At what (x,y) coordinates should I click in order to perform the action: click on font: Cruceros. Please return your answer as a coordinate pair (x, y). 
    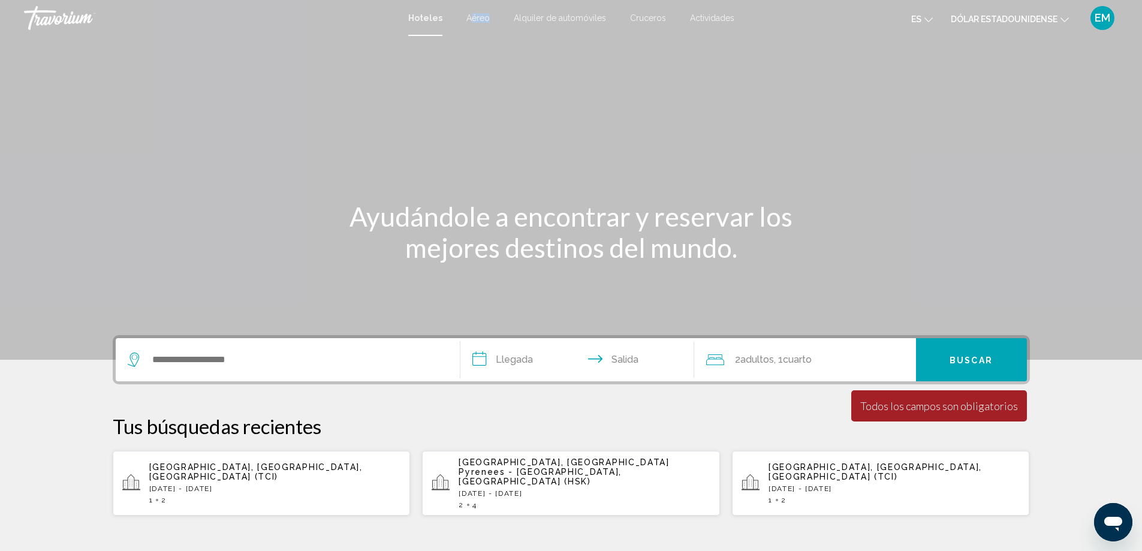
    Looking at the image, I should click on (648, 18).